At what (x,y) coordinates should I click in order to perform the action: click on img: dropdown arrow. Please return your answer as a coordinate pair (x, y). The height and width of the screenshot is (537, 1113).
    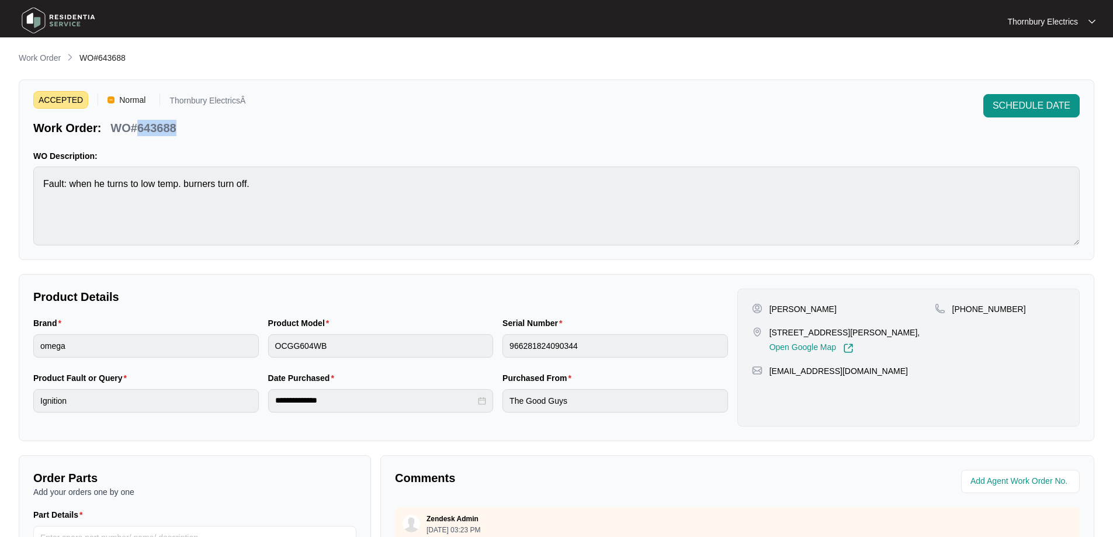
    Looking at the image, I should click on (1092, 22).